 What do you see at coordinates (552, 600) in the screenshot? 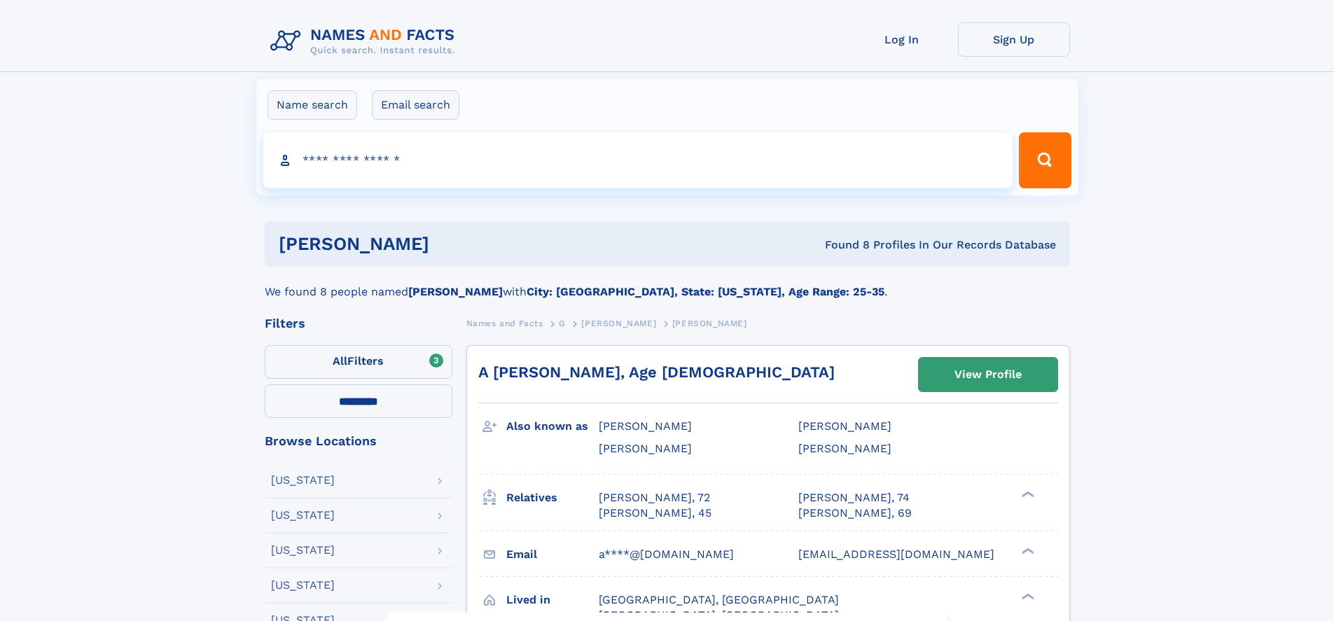
I see `h3: Lived in` at bounding box center [552, 600].